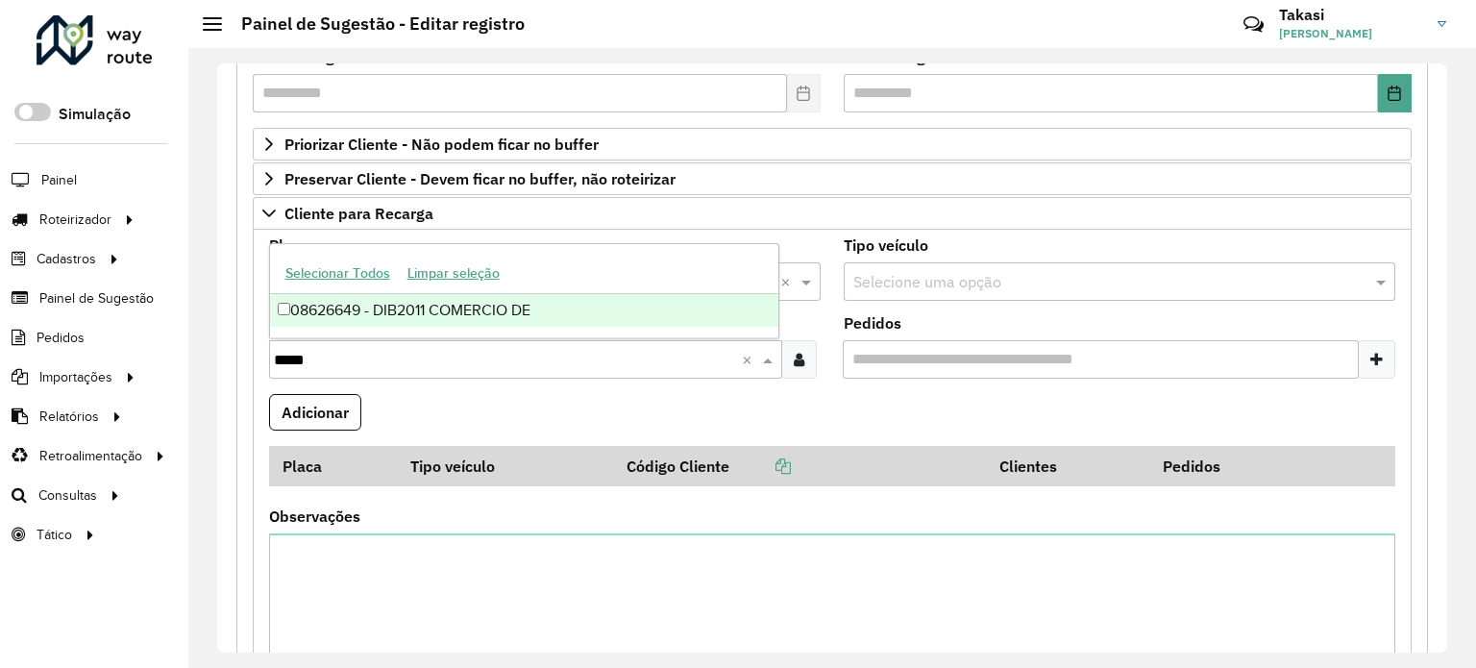 The height and width of the screenshot is (668, 1476). I want to click on button: Adicionar, so click(315, 412).